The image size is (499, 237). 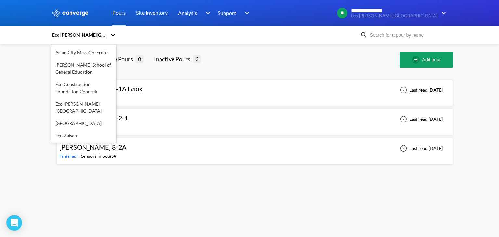 What do you see at coordinates (417, 60) in the screenshot?
I see `img: add-circle-outline.svg` at bounding box center [417, 60].